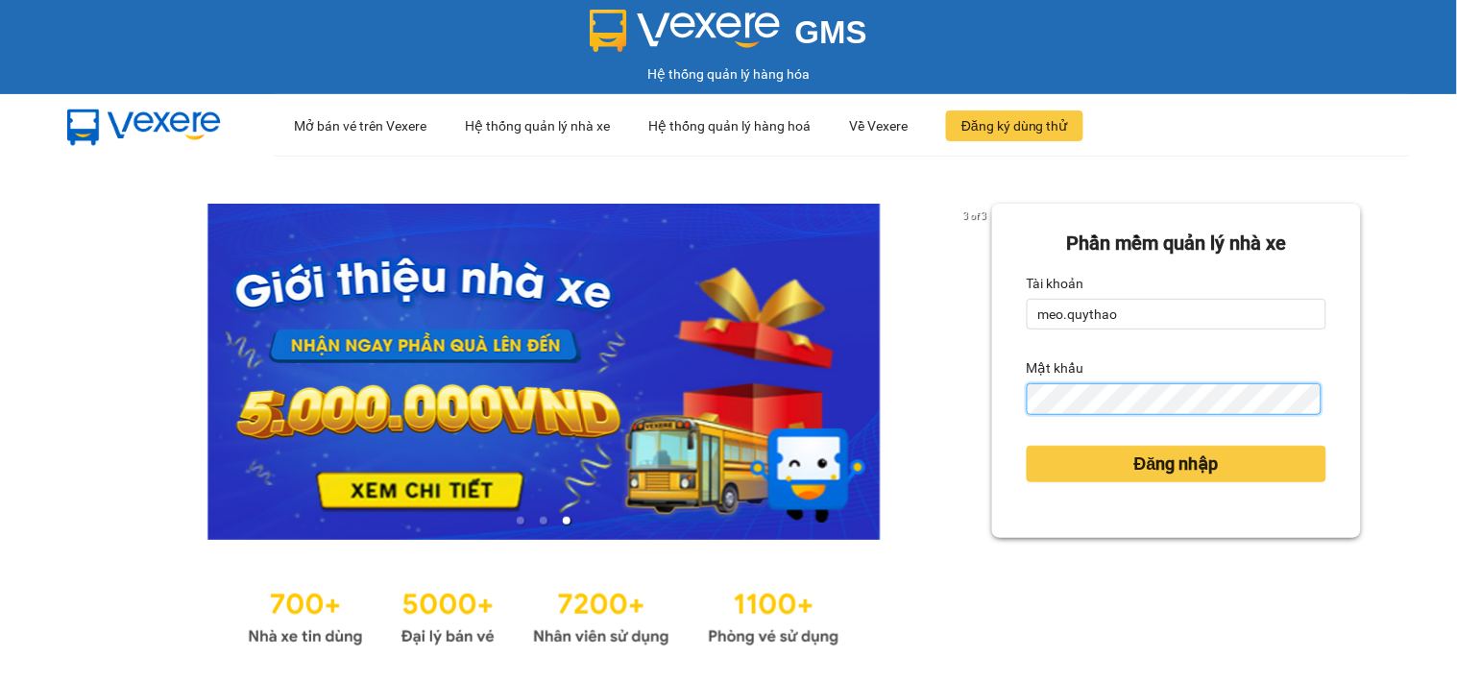 The image size is (1457, 684). Describe the element at coordinates (144, 126) in the screenshot. I see `img: mbUUG5Q.png` at that location.